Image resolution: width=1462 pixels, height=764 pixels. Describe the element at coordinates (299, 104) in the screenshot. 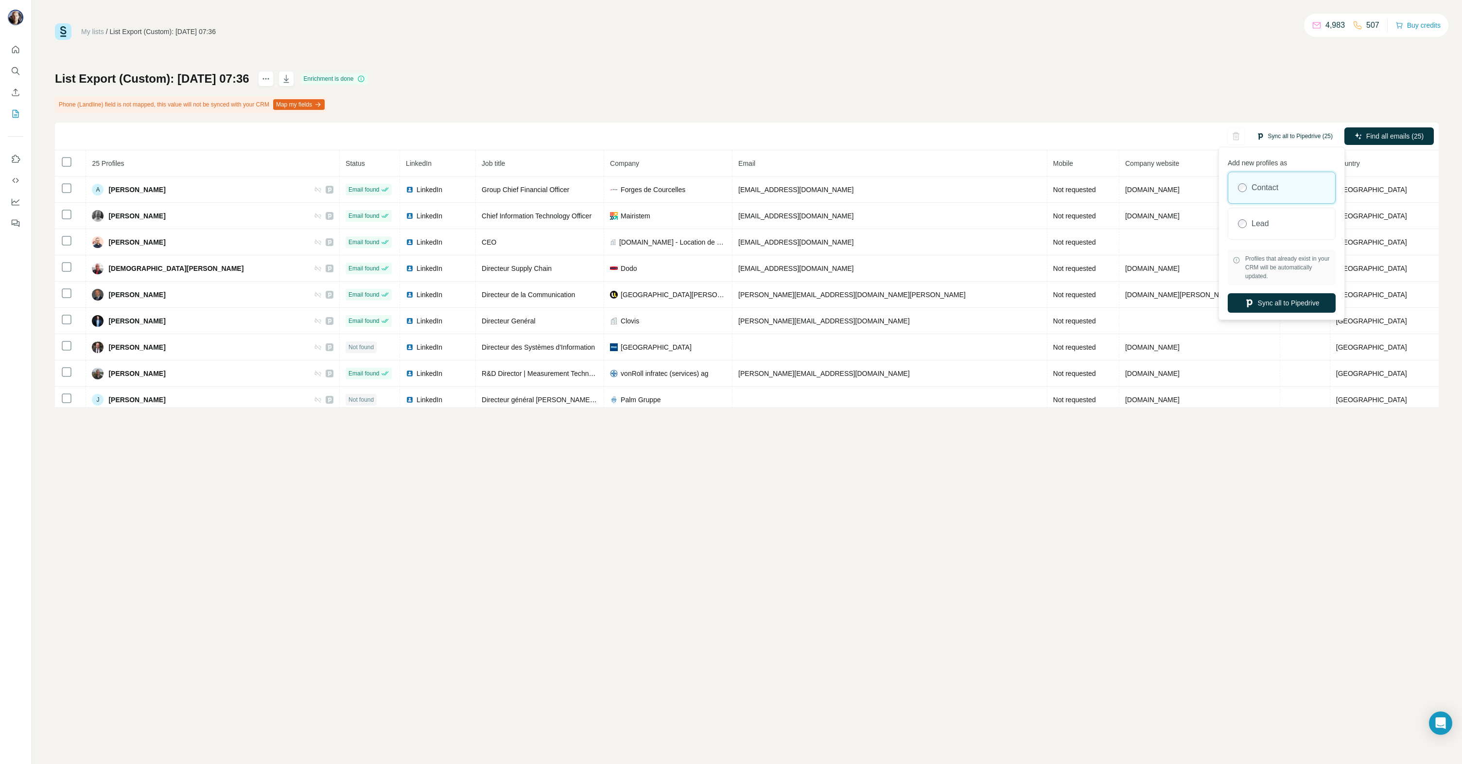

I see `button: Map my fields` at that location.